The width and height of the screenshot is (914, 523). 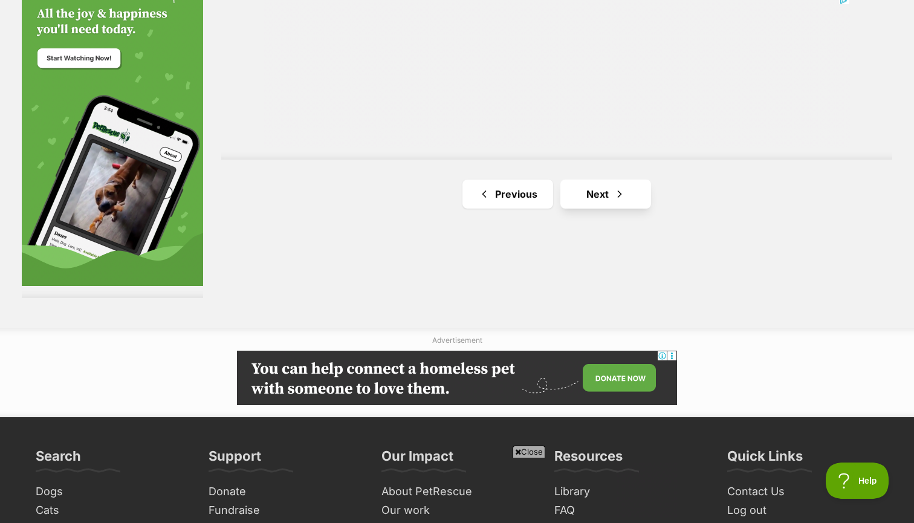 I want to click on nav: Pagination, so click(x=557, y=194).